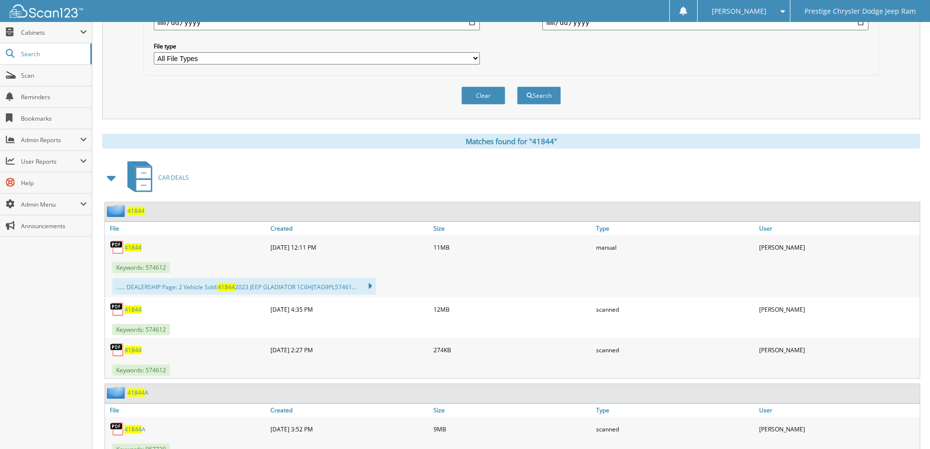  I want to click on div: ...... DEALERSHIP Page: 2 Vehicle Sold: 2023 JEEP GLADIATOR 1C6HJTAG9PL57461..., so click(244, 286).